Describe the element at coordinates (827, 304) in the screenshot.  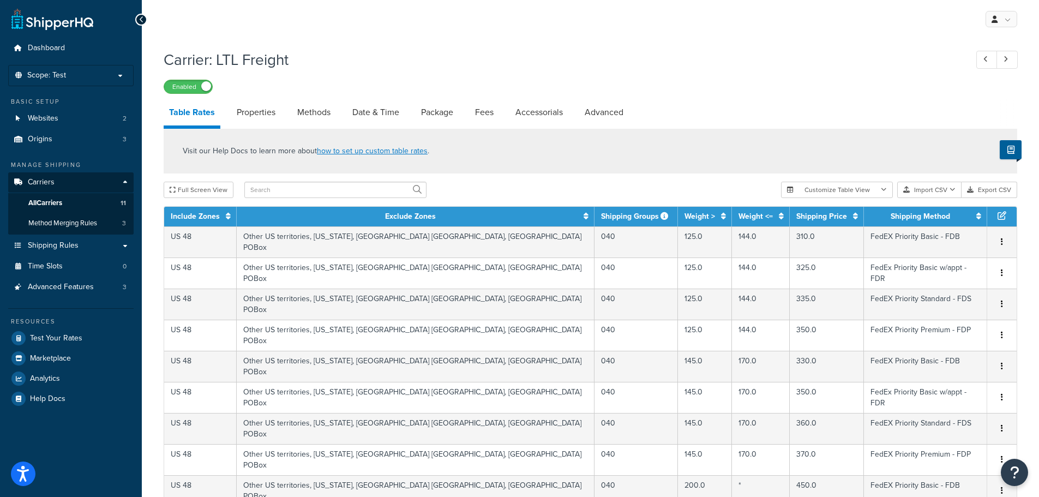
I see `td: 335.0` at that location.